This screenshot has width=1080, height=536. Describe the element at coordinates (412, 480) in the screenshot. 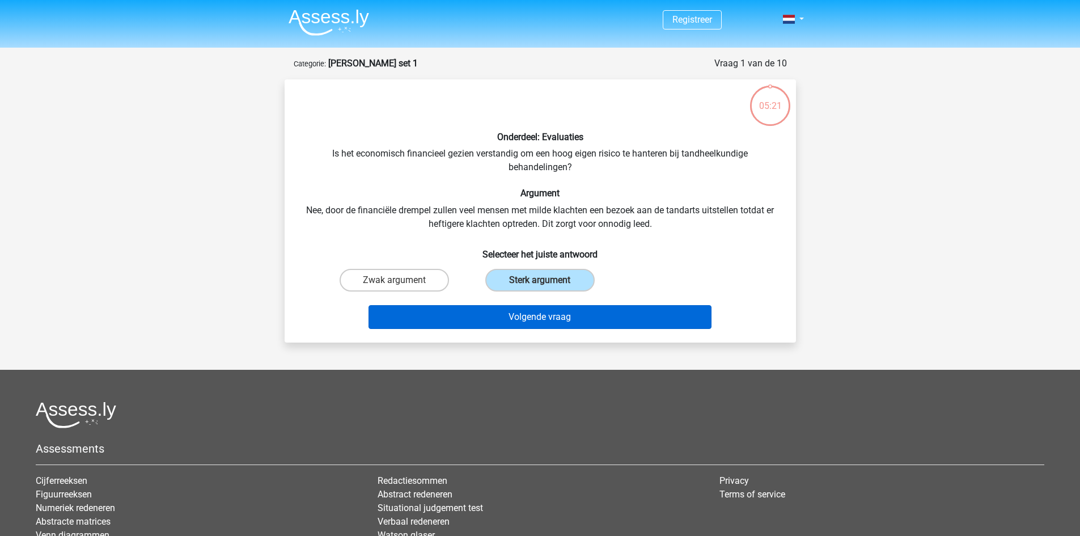

I see `a: Redactiesommen` at that location.